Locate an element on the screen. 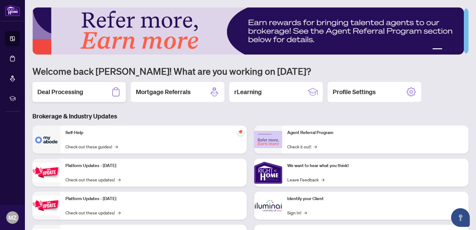 This screenshot has height=230, width=476. p: Agent Referral Program is located at coordinates (375, 133).